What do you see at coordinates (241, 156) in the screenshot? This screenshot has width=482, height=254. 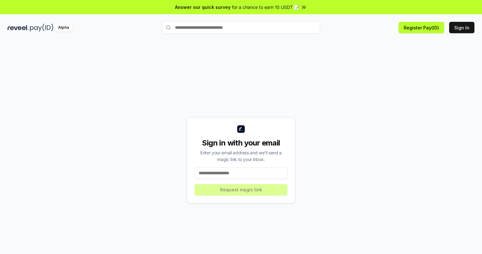 I see `div: Enter your email address and we’ll send a magic link to your inbox.` at bounding box center [241, 156].